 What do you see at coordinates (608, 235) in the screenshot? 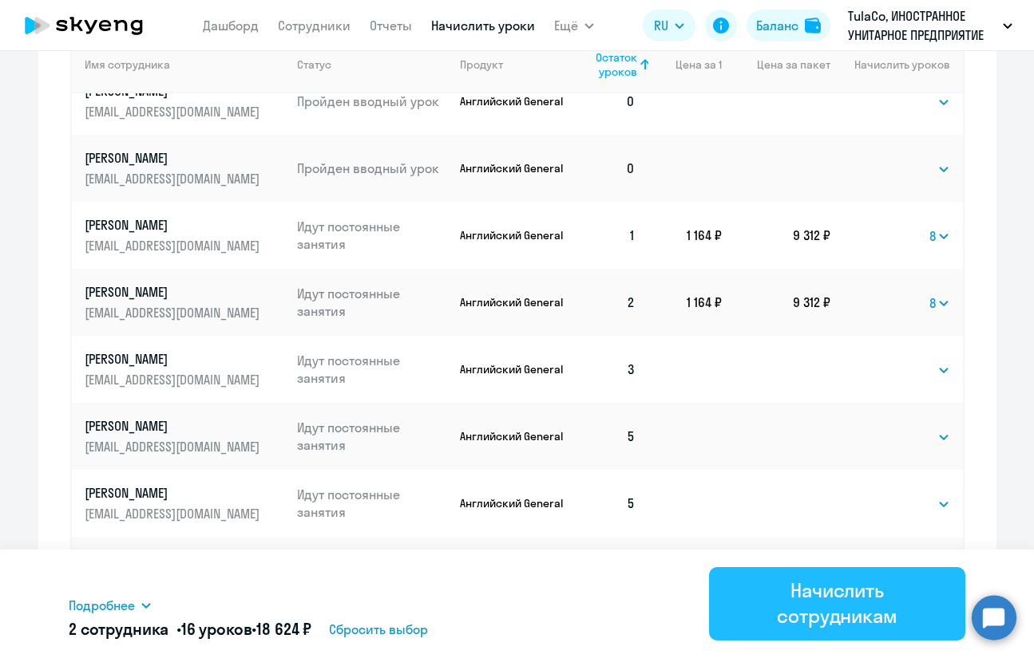
I see `td: 1` at bounding box center [608, 235].